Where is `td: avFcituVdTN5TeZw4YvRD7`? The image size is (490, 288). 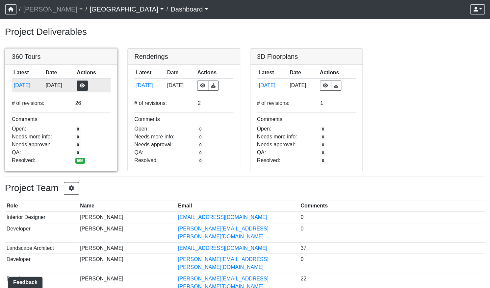 td: avFcituVdTN5TeZw4YvRD7 is located at coordinates (150, 86).